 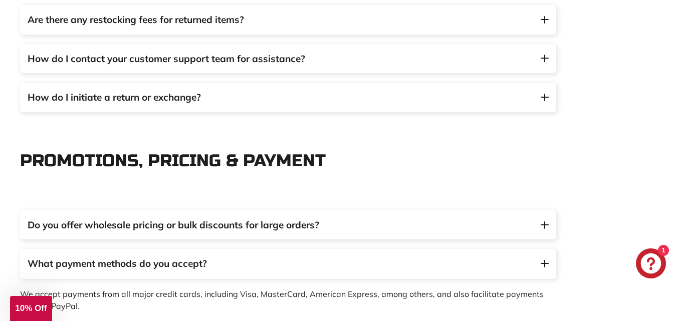 I want to click on p: Promotions, Pricing & Payment, so click(x=288, y=161).